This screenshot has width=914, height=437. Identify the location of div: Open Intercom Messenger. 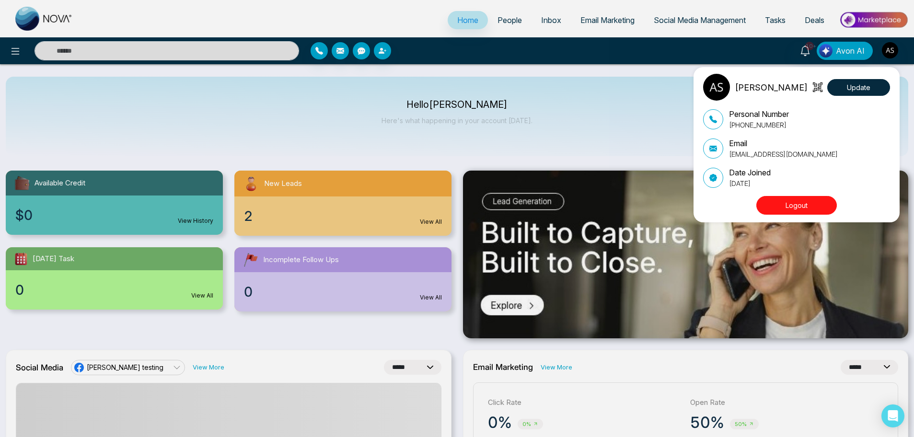
(893, 416).